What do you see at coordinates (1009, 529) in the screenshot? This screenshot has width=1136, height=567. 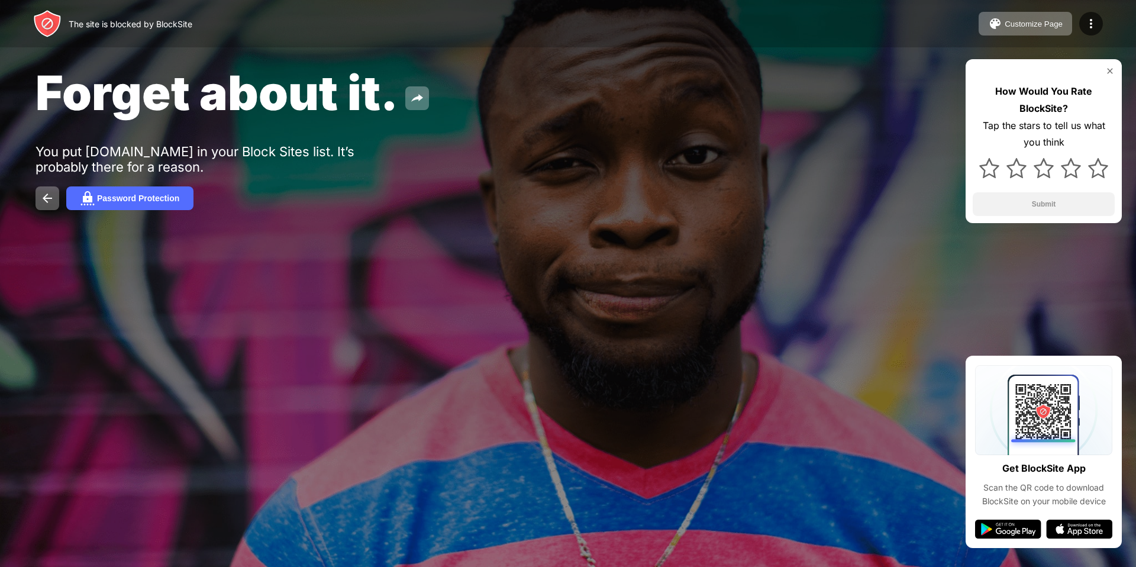 I see `img: google-play.svg` at bounding box center [1009, 529].